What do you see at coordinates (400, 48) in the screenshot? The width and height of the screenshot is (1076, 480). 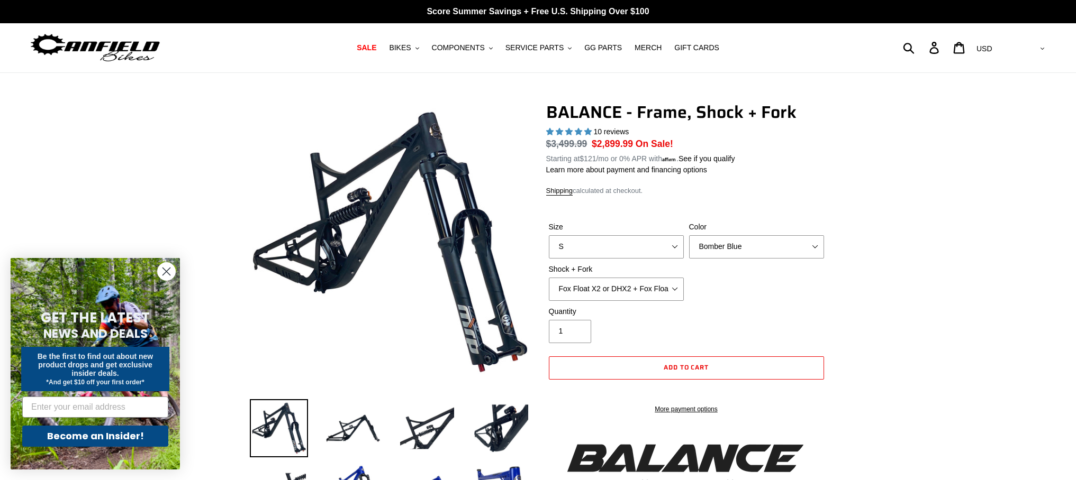 I see `span: BIKES` at bounding box center [400, 48].